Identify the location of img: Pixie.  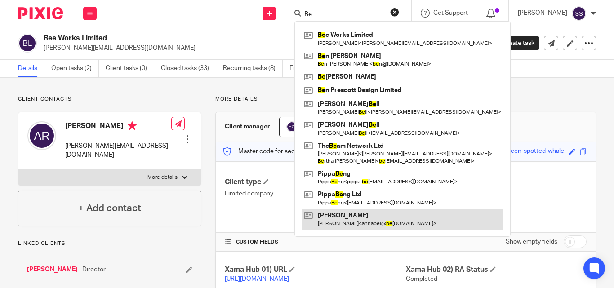
(40, 13).